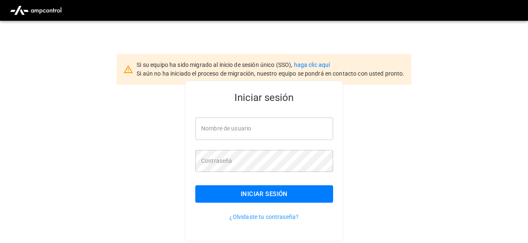 The height and width of the screenshot is (243, 528). Describe the element at coordinates (264, 98) in the screenshot. I see `h5: Iniciar sesión` at that location.